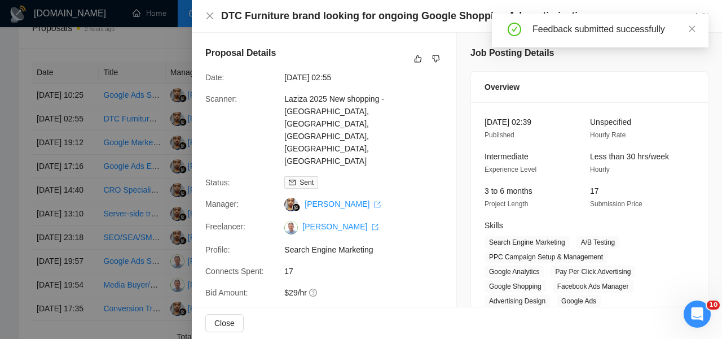  I want to click on span: Unspecified, so click(611, 122).